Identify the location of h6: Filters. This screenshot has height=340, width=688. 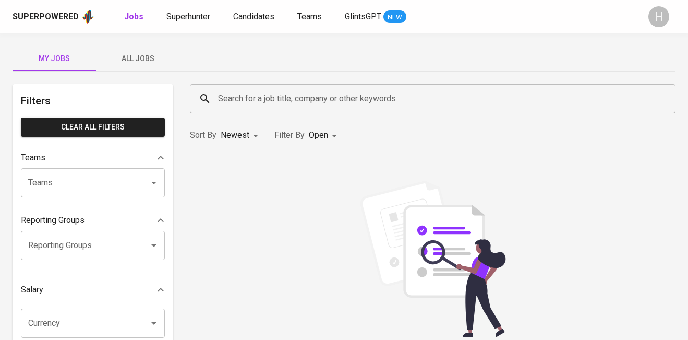
(93, 101).